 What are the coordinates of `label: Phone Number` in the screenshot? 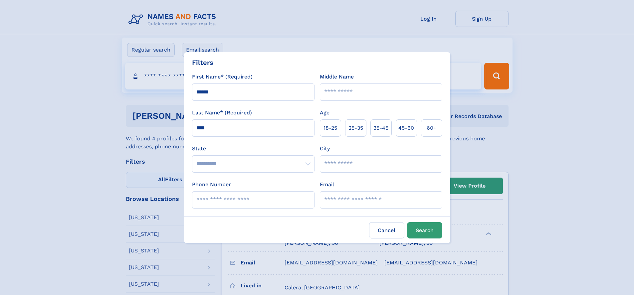 It's located at (211, 185).